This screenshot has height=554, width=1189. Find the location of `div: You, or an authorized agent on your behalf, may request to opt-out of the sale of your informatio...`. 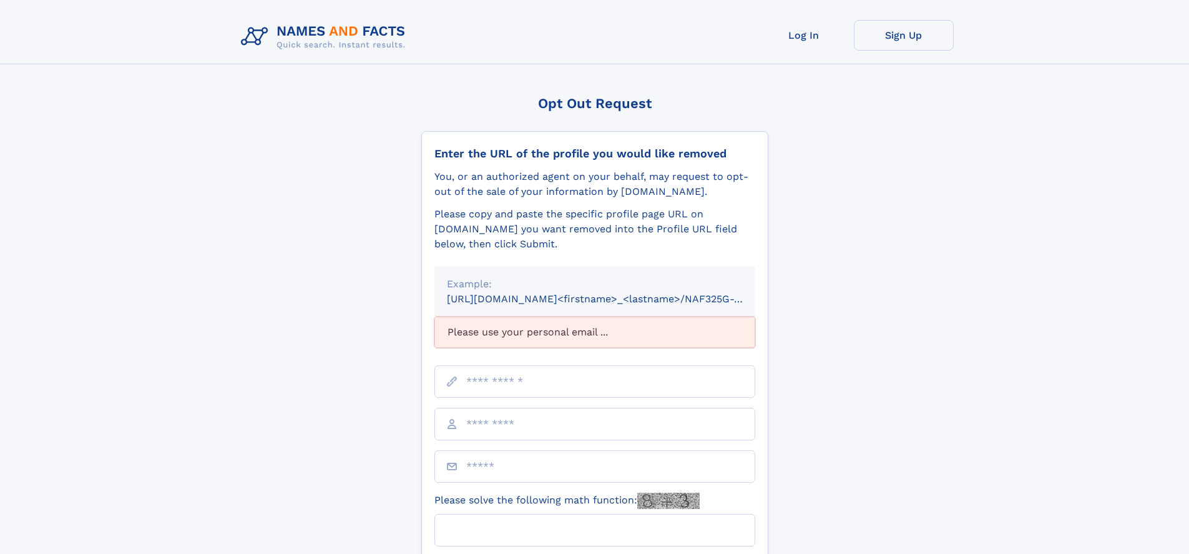

div: You, or an authorized agent on your behalf, may request to opt-out of the sale of your informatio... is located at coordinates (595, 184).